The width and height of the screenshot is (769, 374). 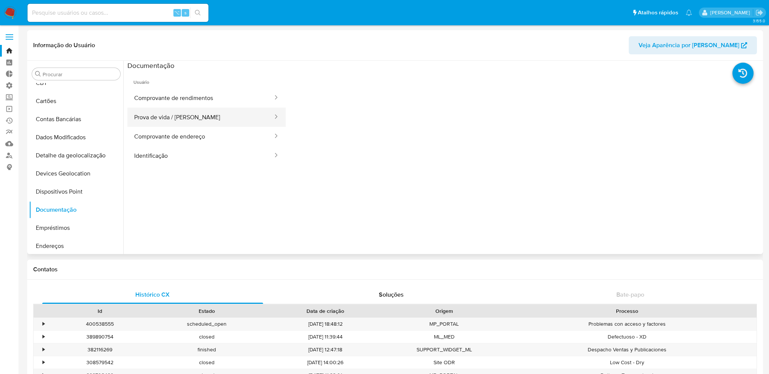 I want to click on div: scheduled_open, so click(x=207, y=323).